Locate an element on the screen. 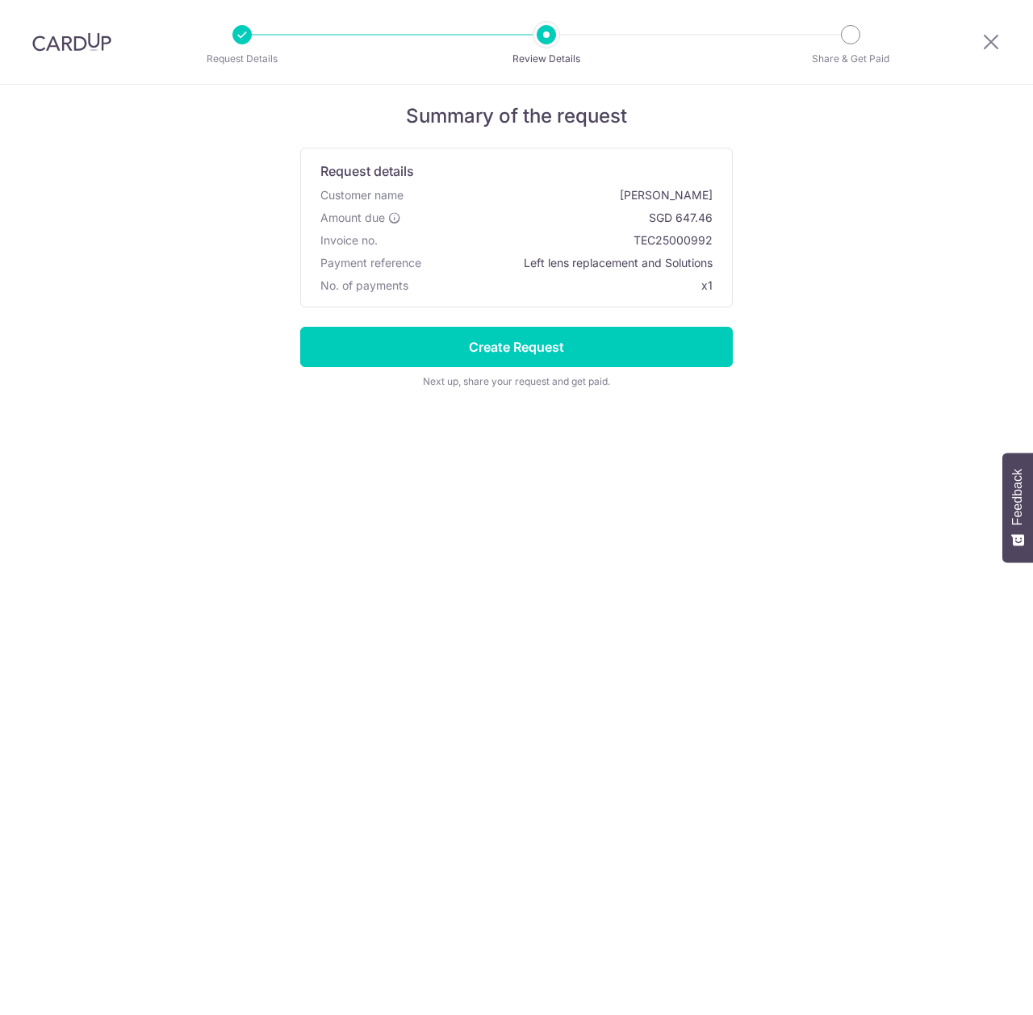 The image size is (1033, 1015). span: TEC25000992 is located at coordinates (548, 240).